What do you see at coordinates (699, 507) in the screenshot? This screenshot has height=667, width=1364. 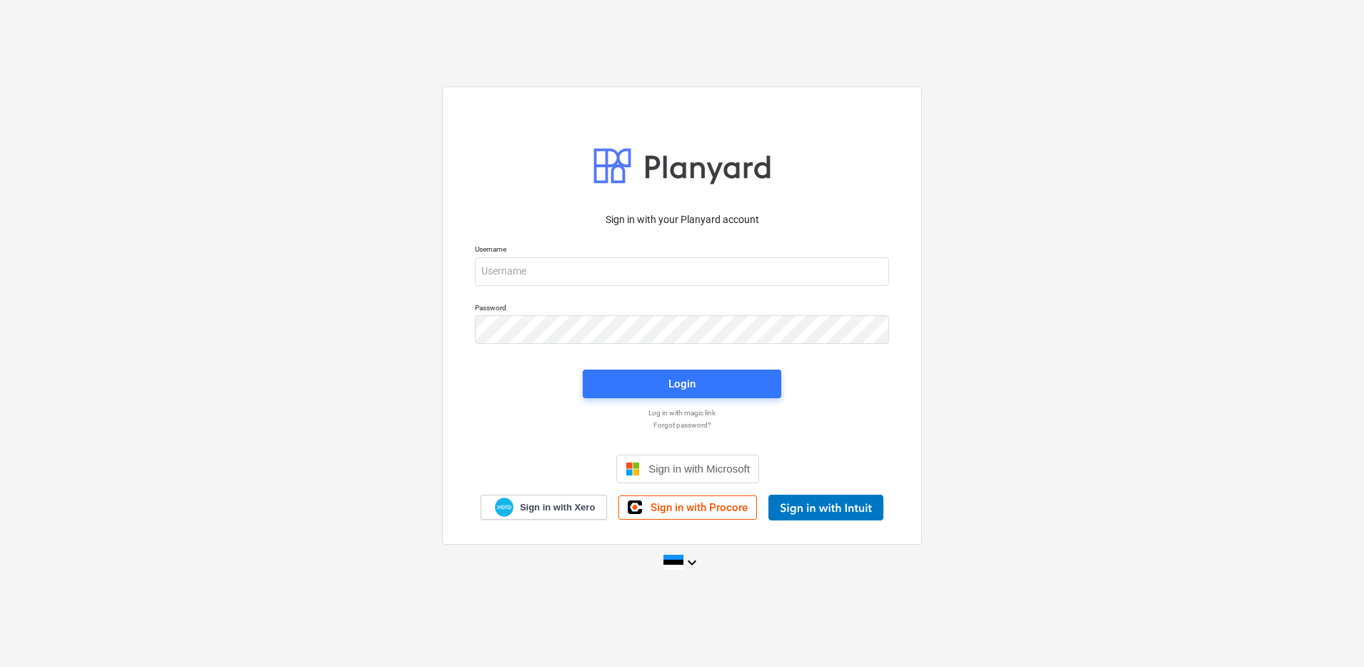 I see `span: Sign in with Procore` at bounding box center [699, 507].